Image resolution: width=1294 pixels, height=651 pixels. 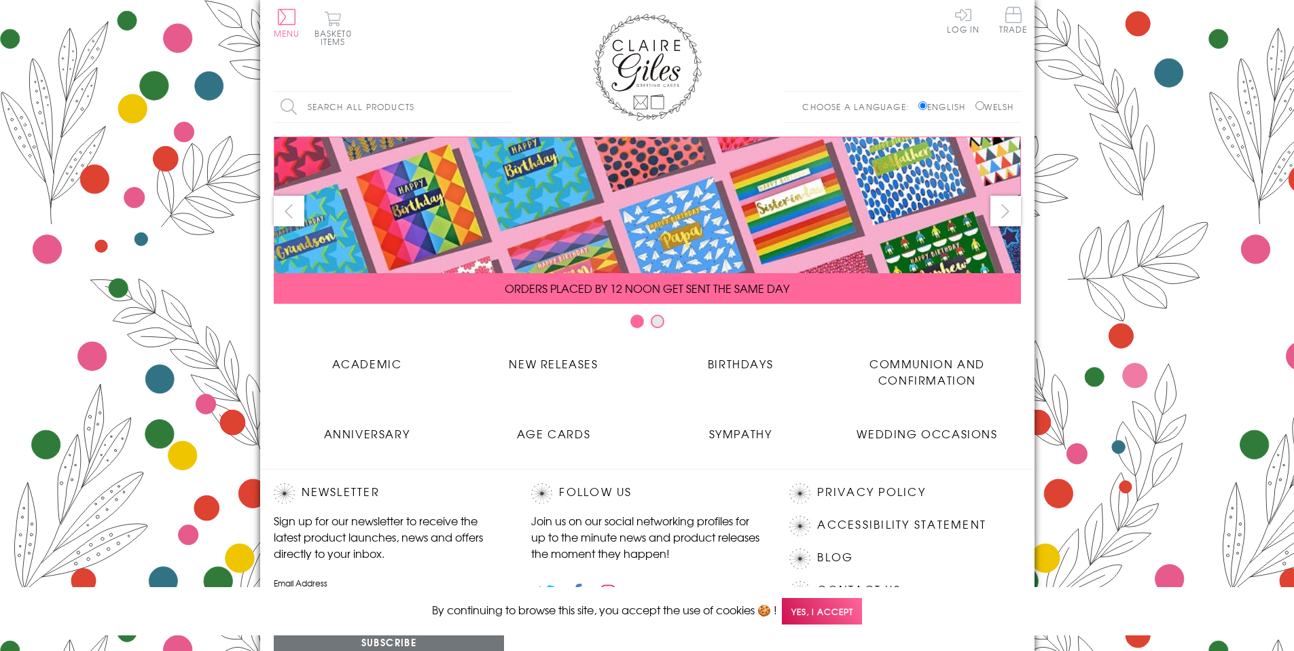 I want to click on button: prev, so click(x=289, y=211).